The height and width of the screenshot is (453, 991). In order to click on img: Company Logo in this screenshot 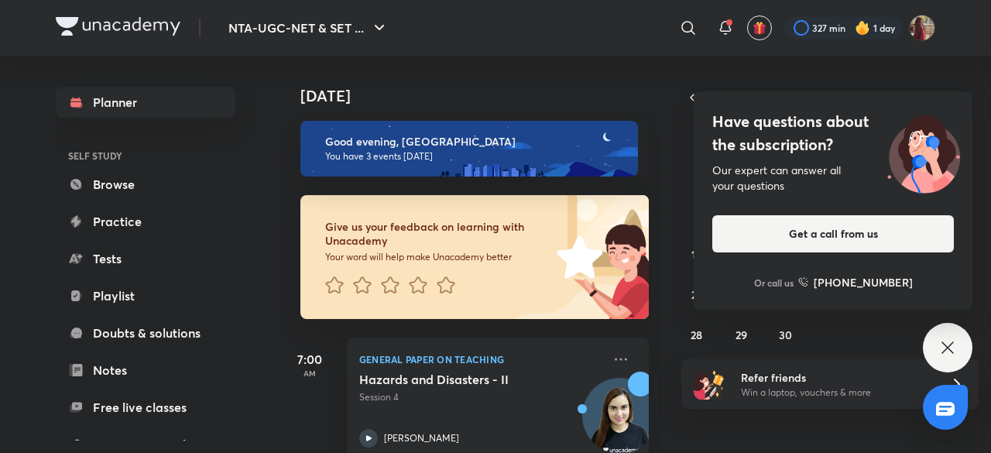, I will do `click(118, 26)`.